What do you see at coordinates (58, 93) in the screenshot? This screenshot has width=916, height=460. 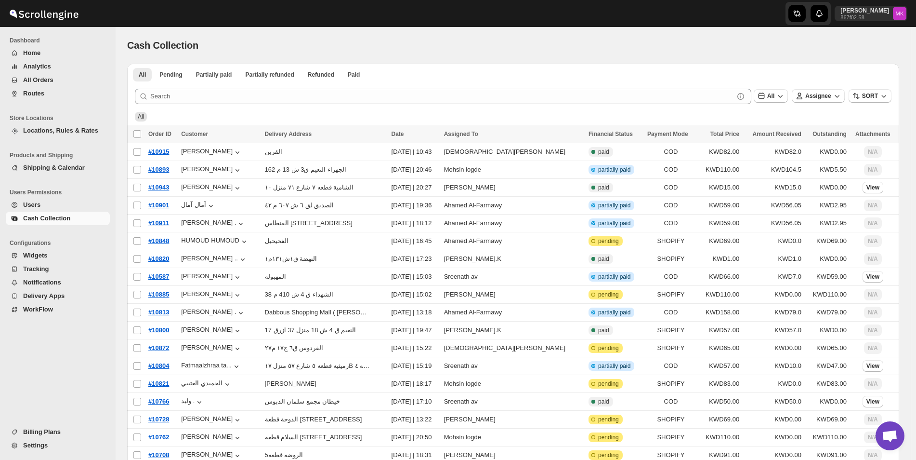 I see `button: Routes` at bounding box center [58, 93].